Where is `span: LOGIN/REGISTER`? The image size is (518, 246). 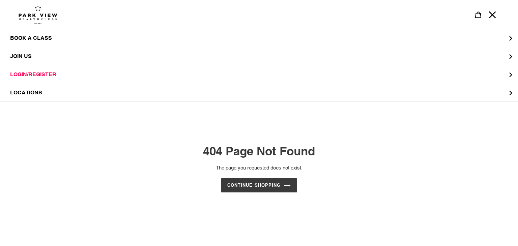
span: LOGIN/REGISTER is located at coordinates (33, 74).